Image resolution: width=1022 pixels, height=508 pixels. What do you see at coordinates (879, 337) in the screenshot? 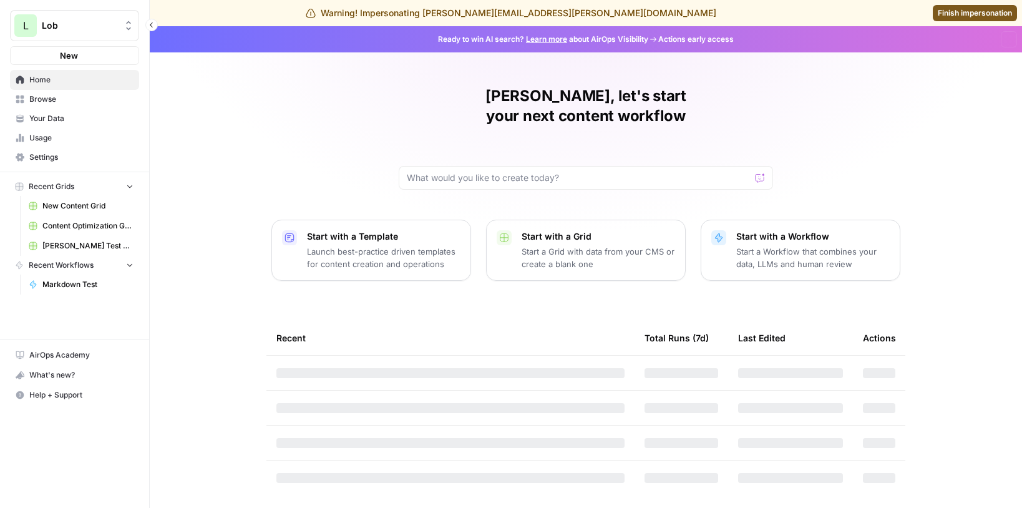
I see `div: Actions` at bounding box center [879, 337].